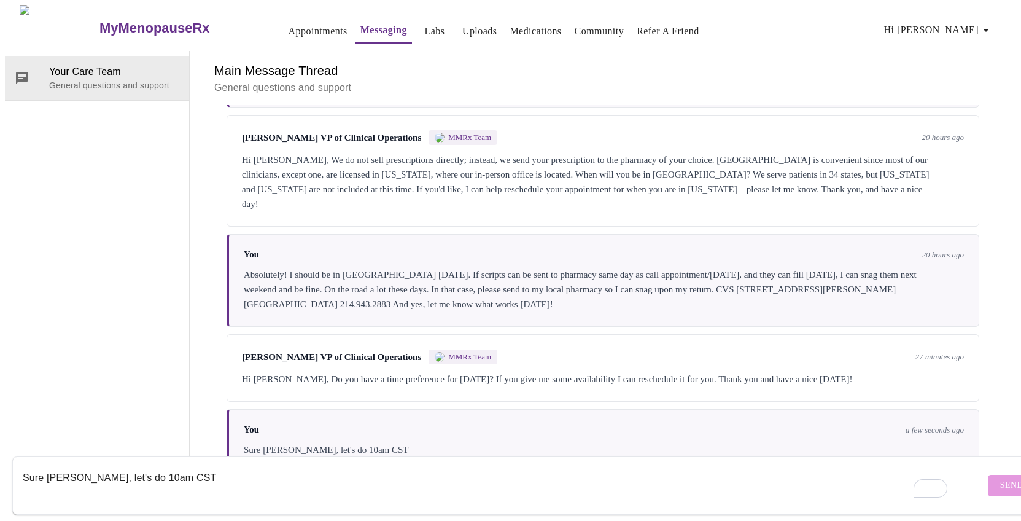  What do you see at coordinates (58, 28) in the screenshot?
I see `img: MyMenopauseRx Logo` at bounding box center [58, 28].